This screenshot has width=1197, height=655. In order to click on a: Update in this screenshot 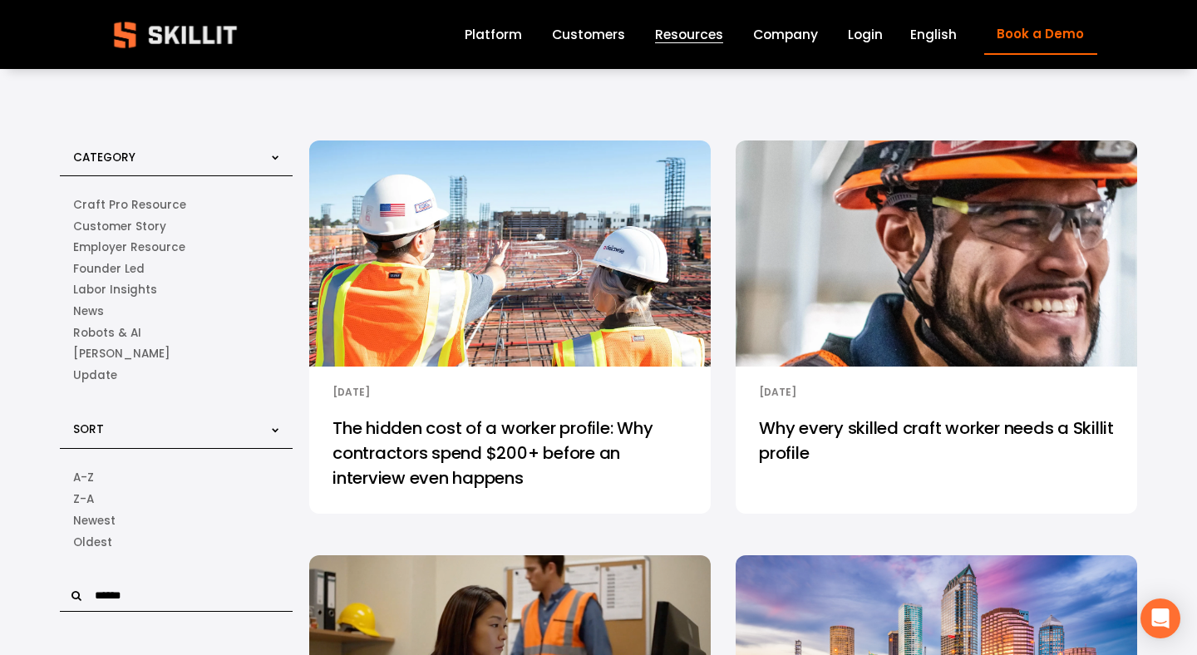, I will do `click(176, 376)`.